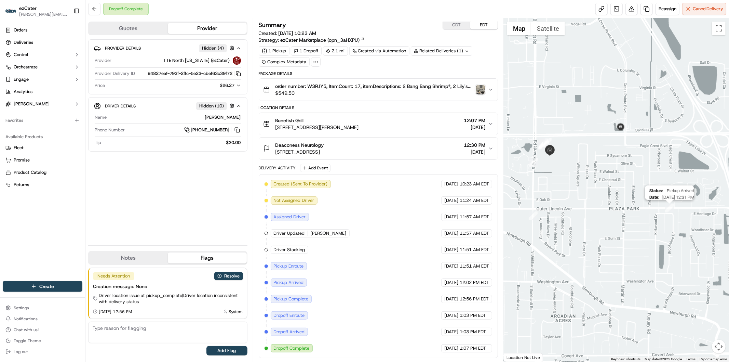 Image resolution: width=729 pixels, height=362 pixels. I want to click on span: Deliveries, so click(23, 42).